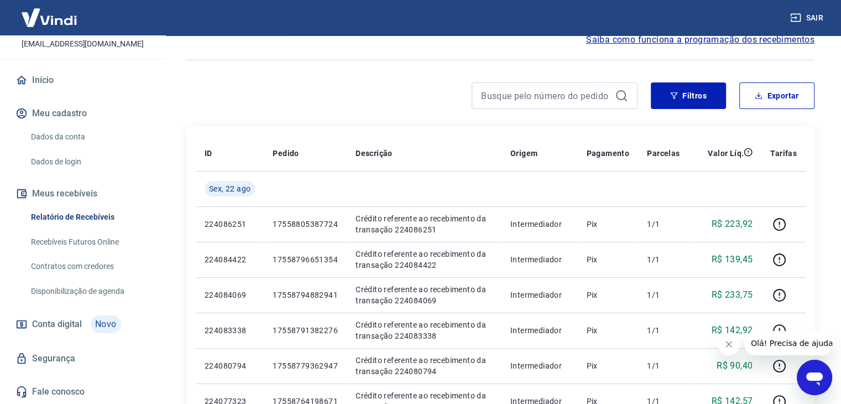 The height and width of the screenshot is (404, 841). I want to click on p: R$ 90,40, so click(735, 366).